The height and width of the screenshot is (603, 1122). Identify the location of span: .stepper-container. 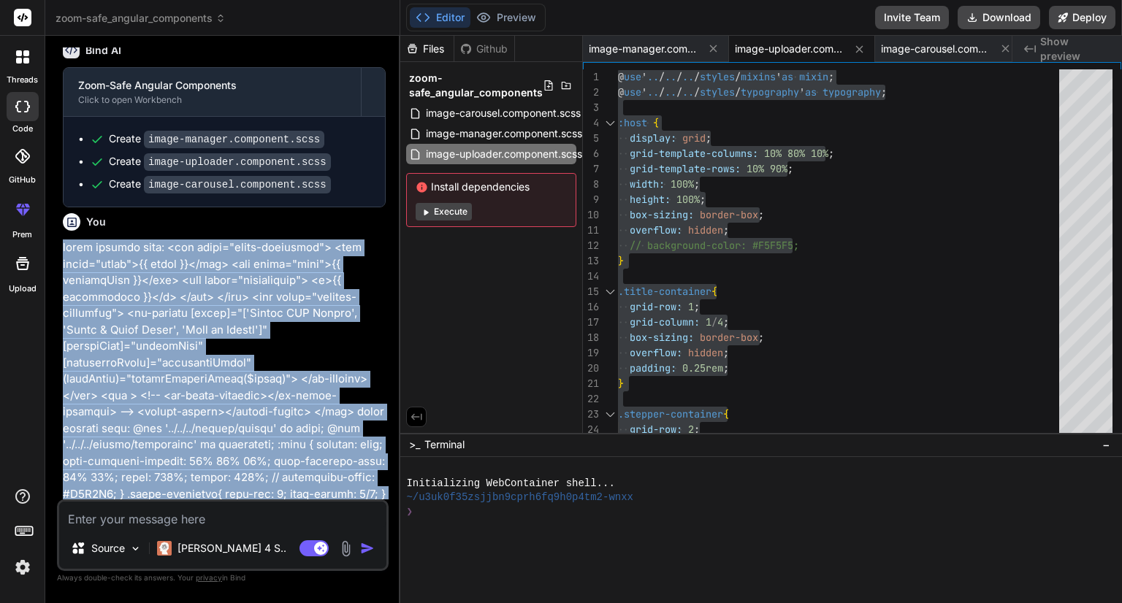
(670, 414).